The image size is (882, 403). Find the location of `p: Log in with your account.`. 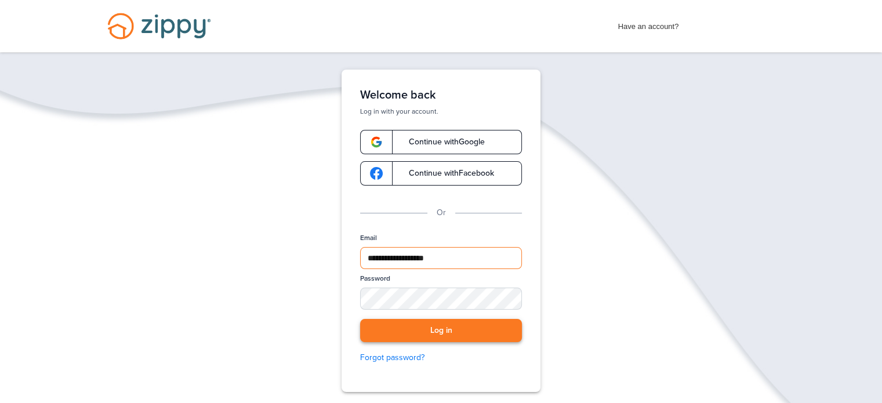

p: Log in with your account. is located at coordinates (441, 111).